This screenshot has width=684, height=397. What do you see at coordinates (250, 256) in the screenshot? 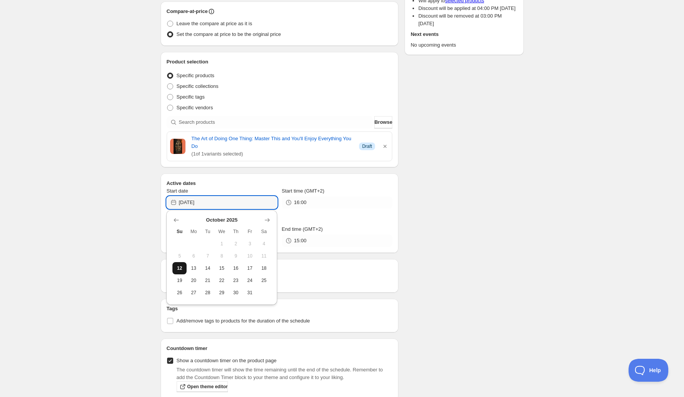
I see `span: 10` at bounding box center [250, 256].